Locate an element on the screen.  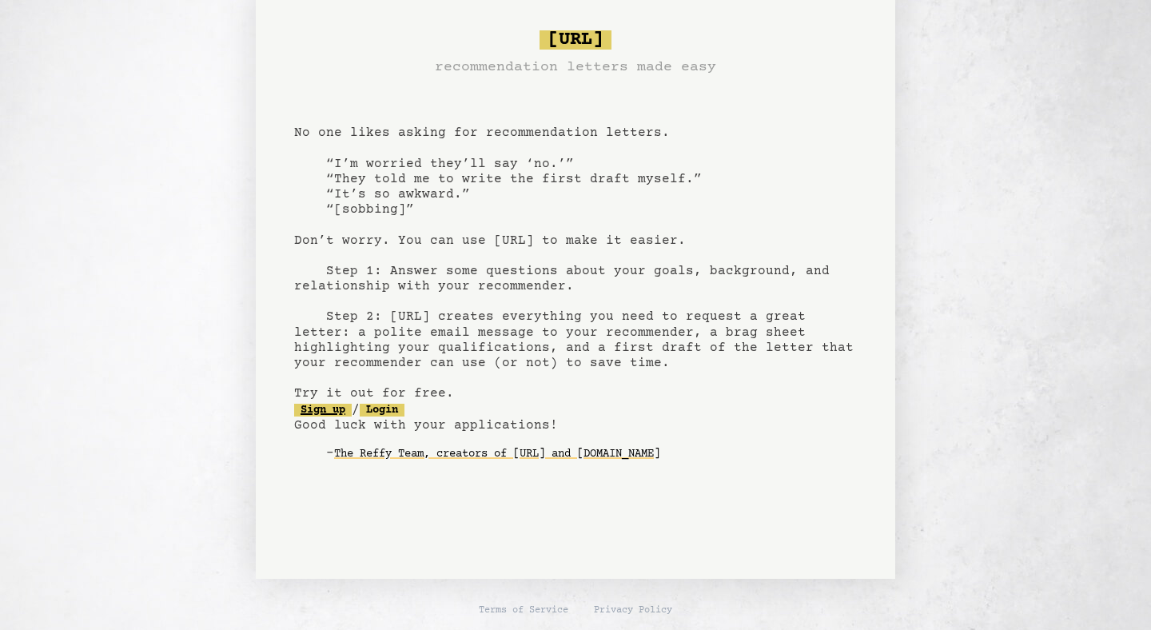
h3: recommendation letters made easy is located at coordinates (576, 67).